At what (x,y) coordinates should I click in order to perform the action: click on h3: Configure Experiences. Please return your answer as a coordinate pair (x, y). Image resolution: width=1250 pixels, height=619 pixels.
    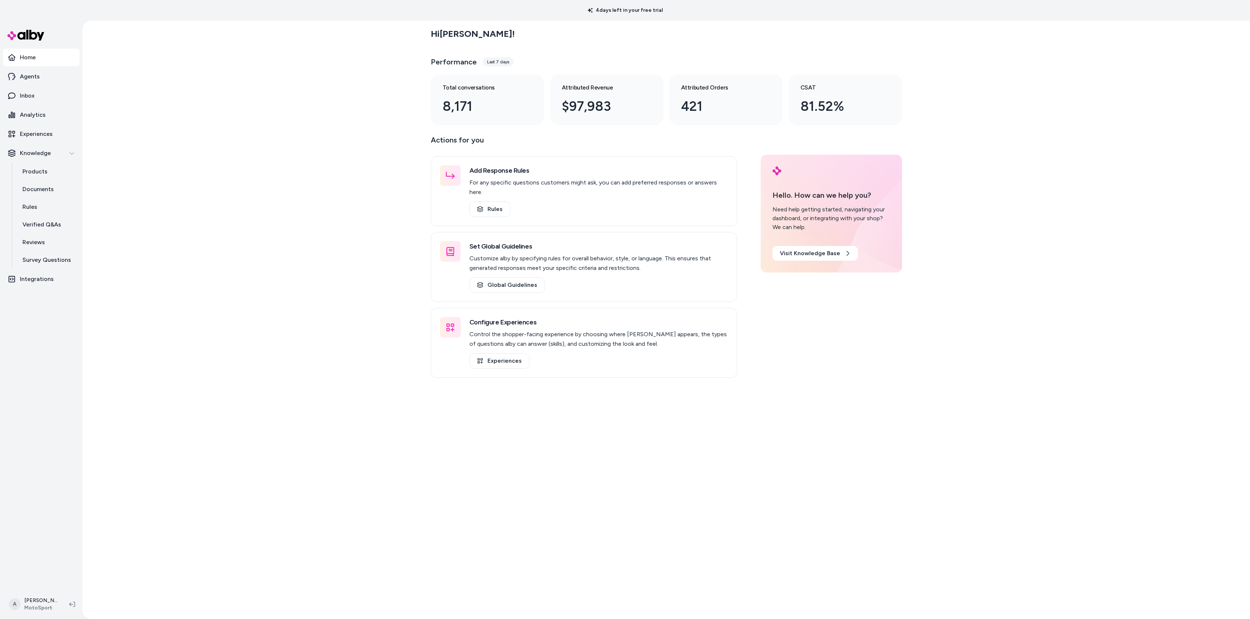
    Looking at the image, I should click on (599, 322).